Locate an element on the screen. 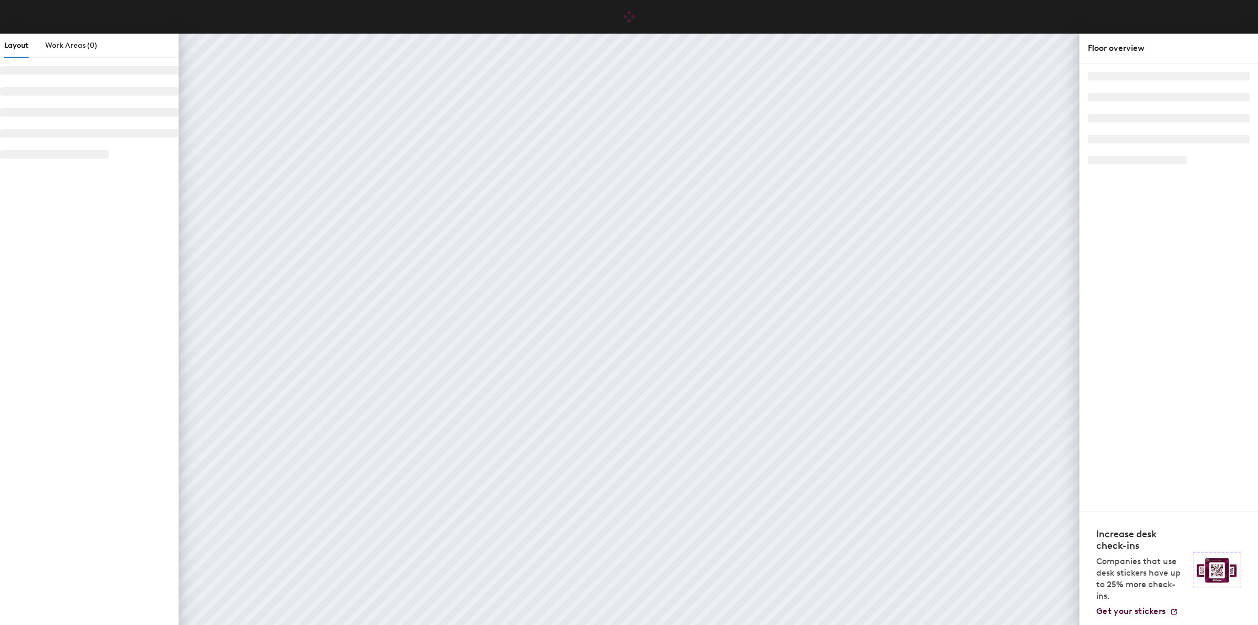 This screenshot has height=625, width=1258. span: Work Areas (0) is located at coordinates (71, 45).